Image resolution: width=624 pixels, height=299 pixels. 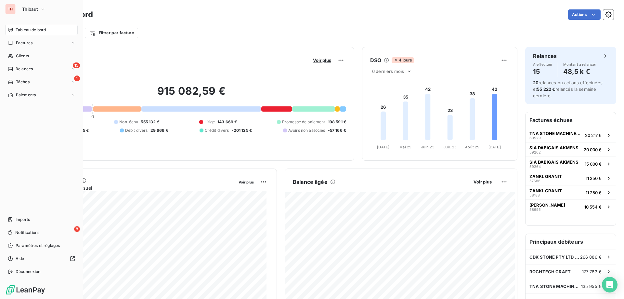 What do you see at coordinates (571, 164) in the screenshot?
I see `button: SIA DABIGAIS AKMENS5926415 000 €` at bounding box center [571, 164].